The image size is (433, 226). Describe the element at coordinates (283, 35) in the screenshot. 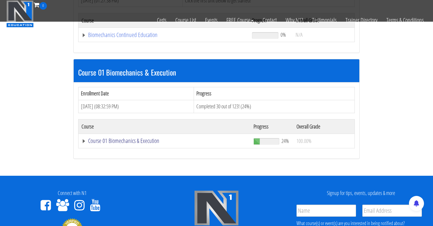

I see `span: 0%` at that location.